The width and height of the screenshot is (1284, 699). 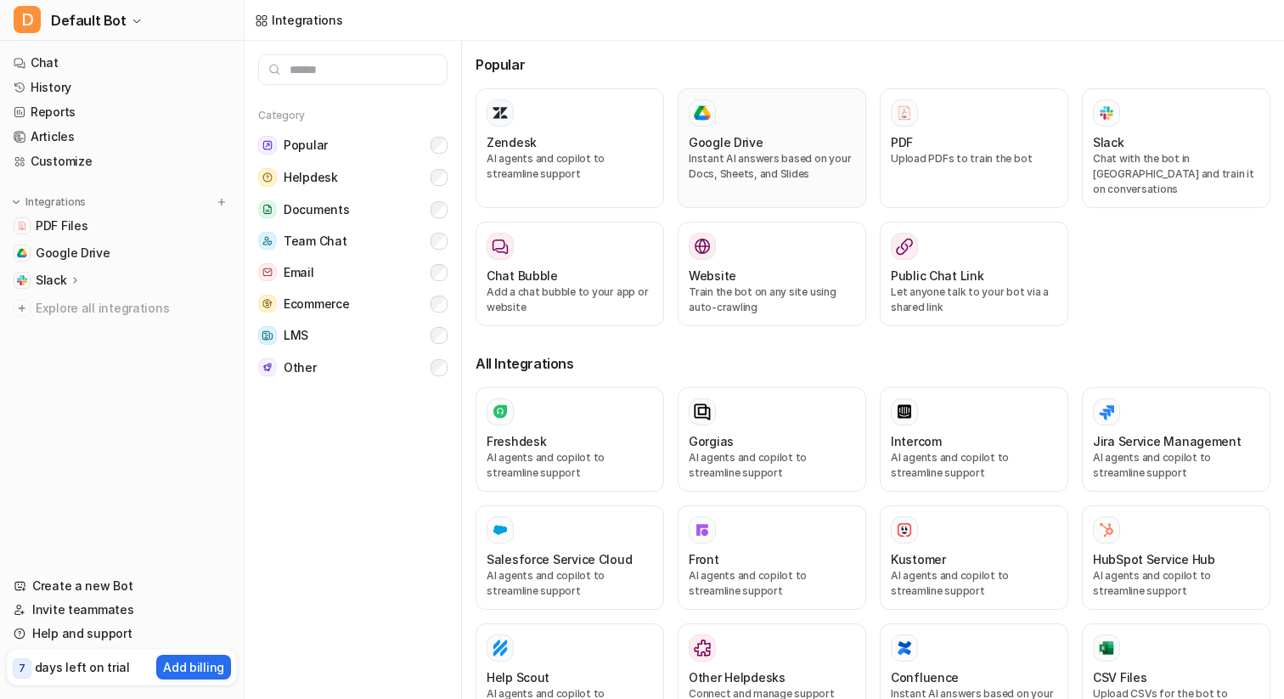 I want to click on button: Chat BubbleAdd a chat bubble to your app or website, so click(x=570, y=273).